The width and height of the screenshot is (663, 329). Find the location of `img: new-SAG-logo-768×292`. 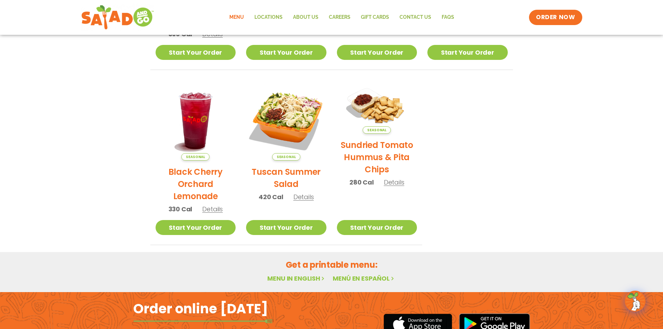

img: new-SAG-logo-768×292 is located at coordinates (118, 17).